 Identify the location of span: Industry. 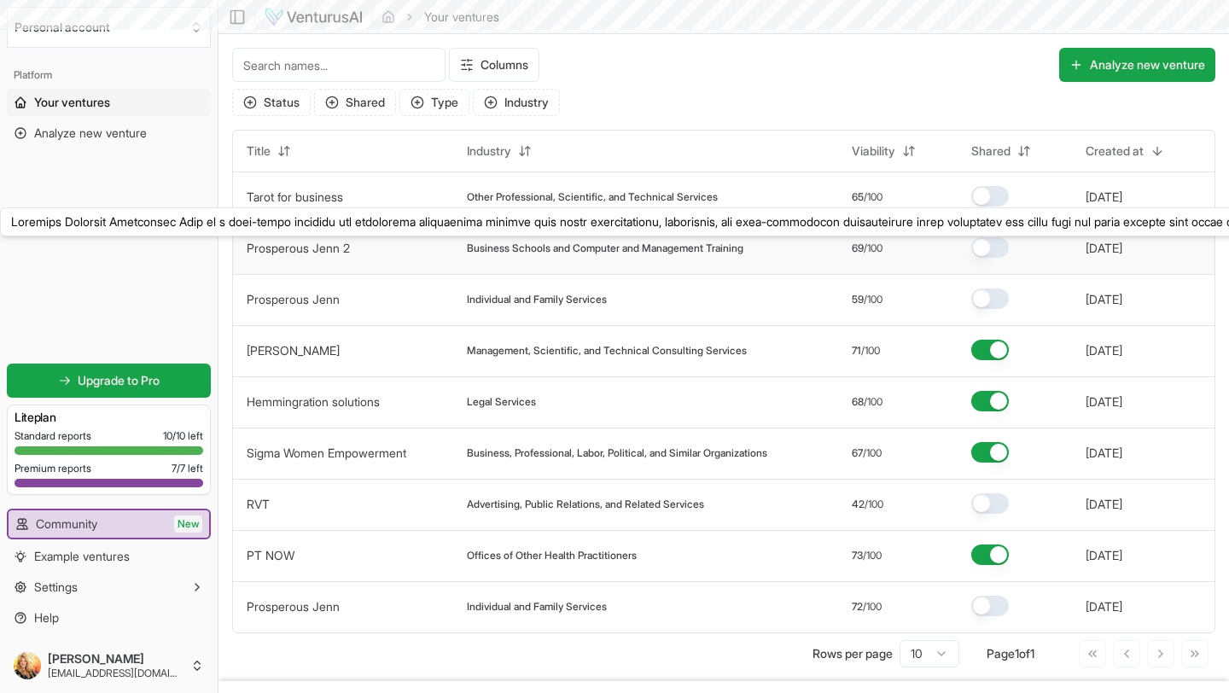
(489, 151).